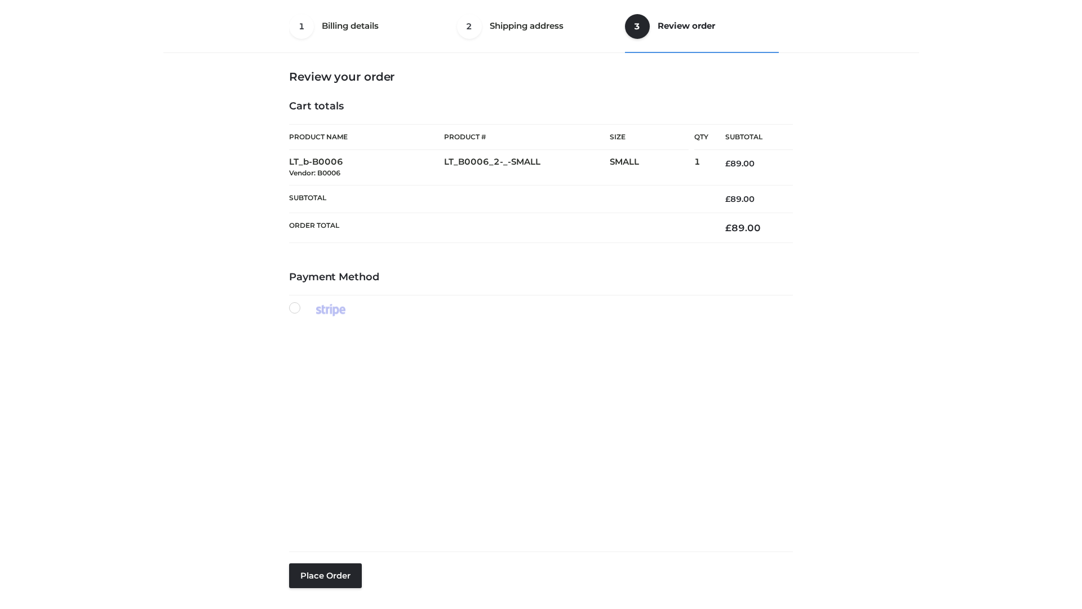  I want to click on th: Qty, so click(701, 137).